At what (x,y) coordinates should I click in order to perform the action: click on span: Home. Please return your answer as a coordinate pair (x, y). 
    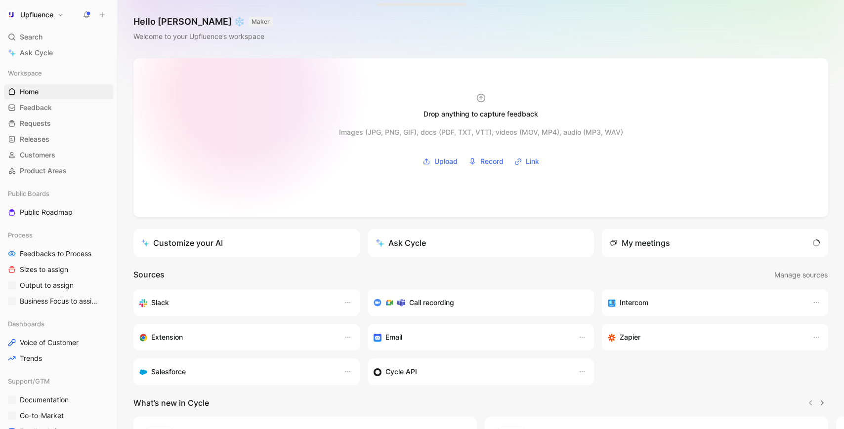
    Looking at the image, I should click on (29, 92).